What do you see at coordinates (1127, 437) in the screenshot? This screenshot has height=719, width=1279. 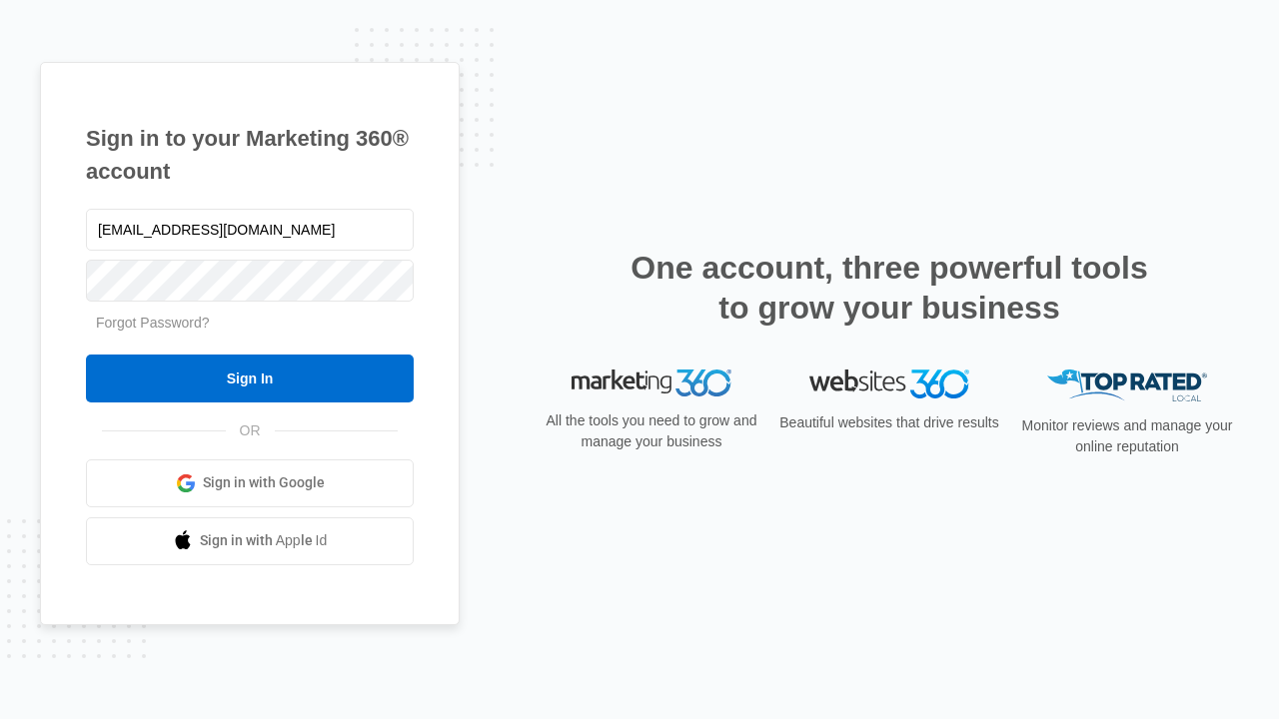 I see `p: Monitor reviews and manage your online reputation` at bounding box center [1127, 437].